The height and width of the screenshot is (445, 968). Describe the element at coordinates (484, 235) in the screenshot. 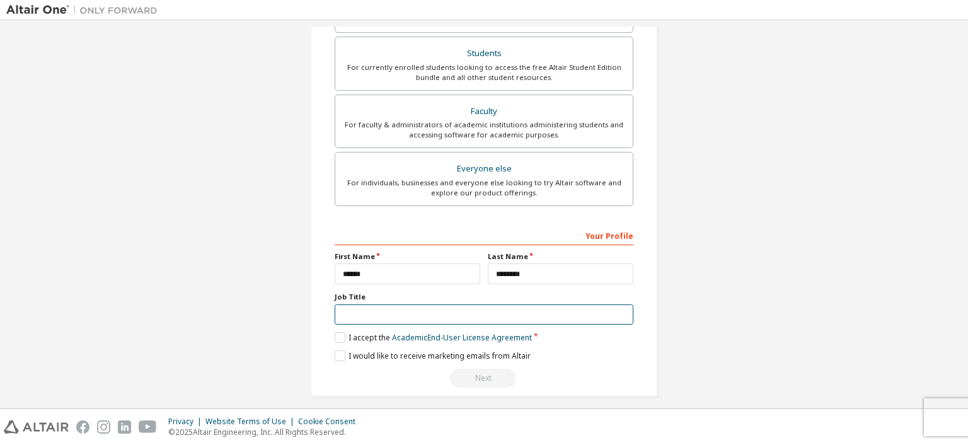

I see `div: Your Profile` at that location.